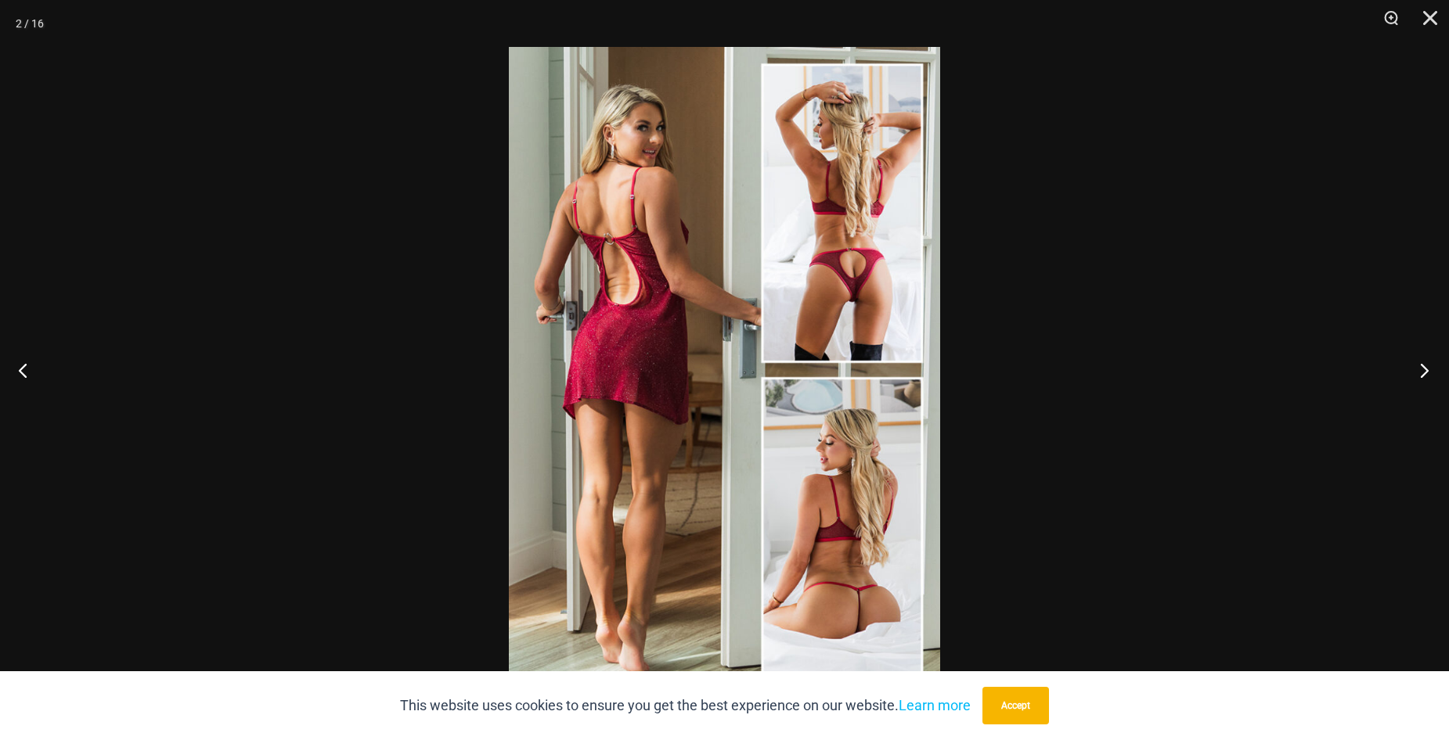  What do you see at coordinates (685, 706) in the screenshot?
I see `p: This website uses cookies to ensure you get the best experience on our website.` at bounding box center [685, 706].